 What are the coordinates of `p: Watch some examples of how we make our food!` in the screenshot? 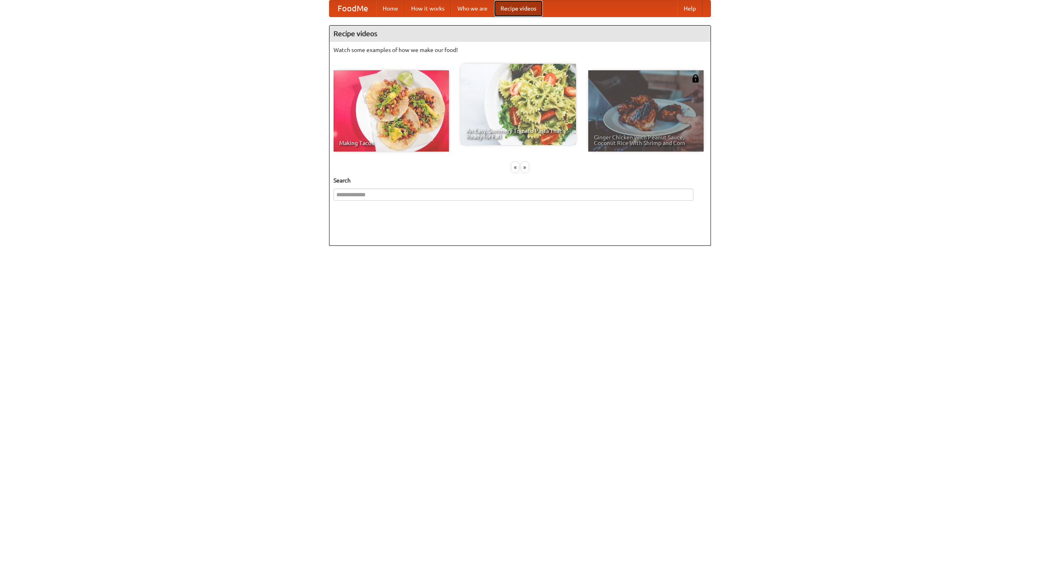 It's located at (520, 50).